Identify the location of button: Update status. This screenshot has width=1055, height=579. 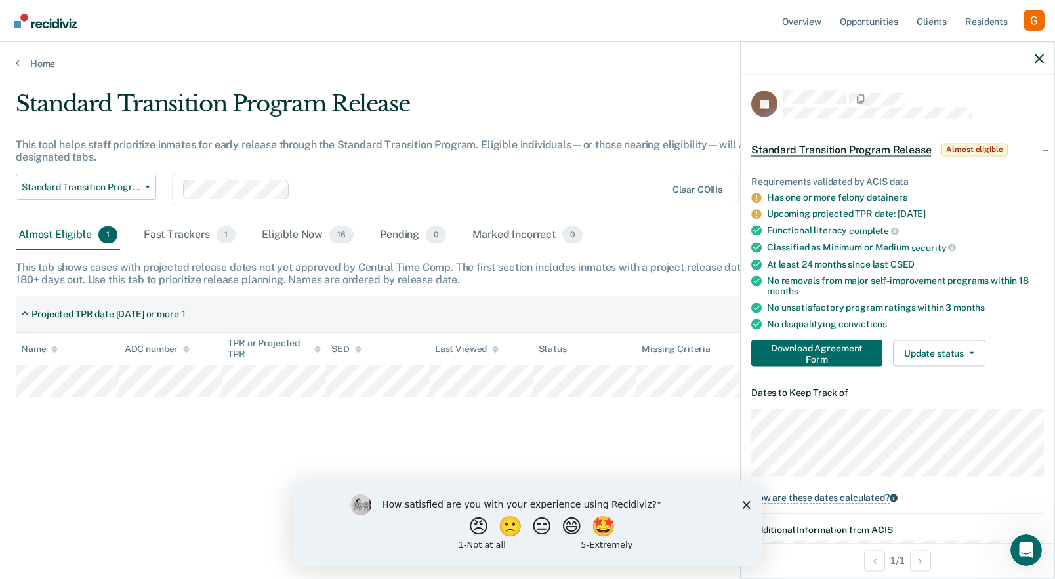
(939, 354).